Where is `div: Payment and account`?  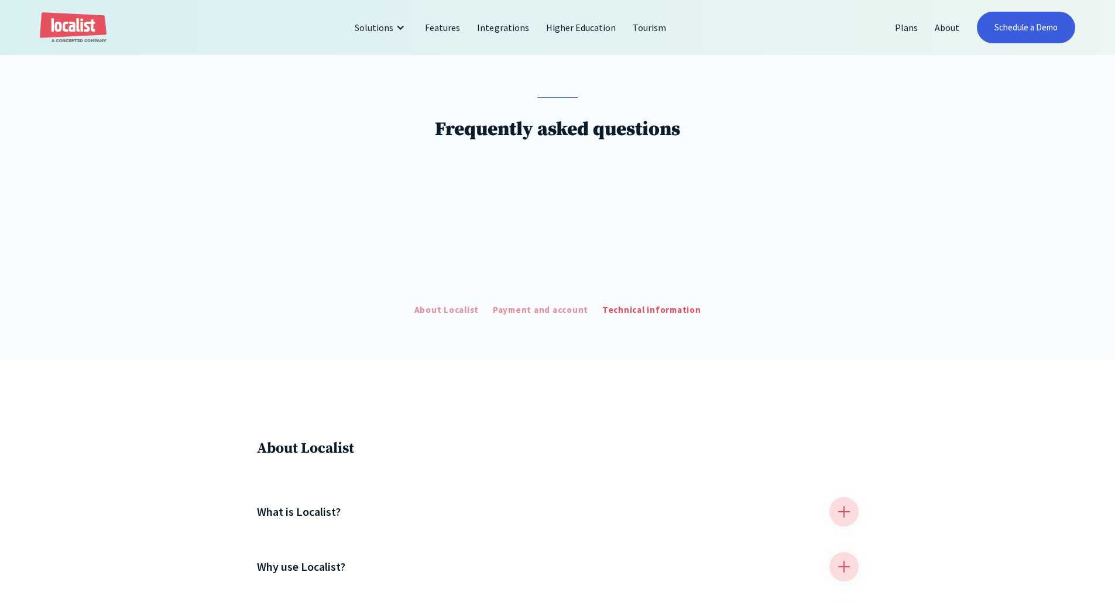 div: Payment and account is located at coordinates (540, 310).